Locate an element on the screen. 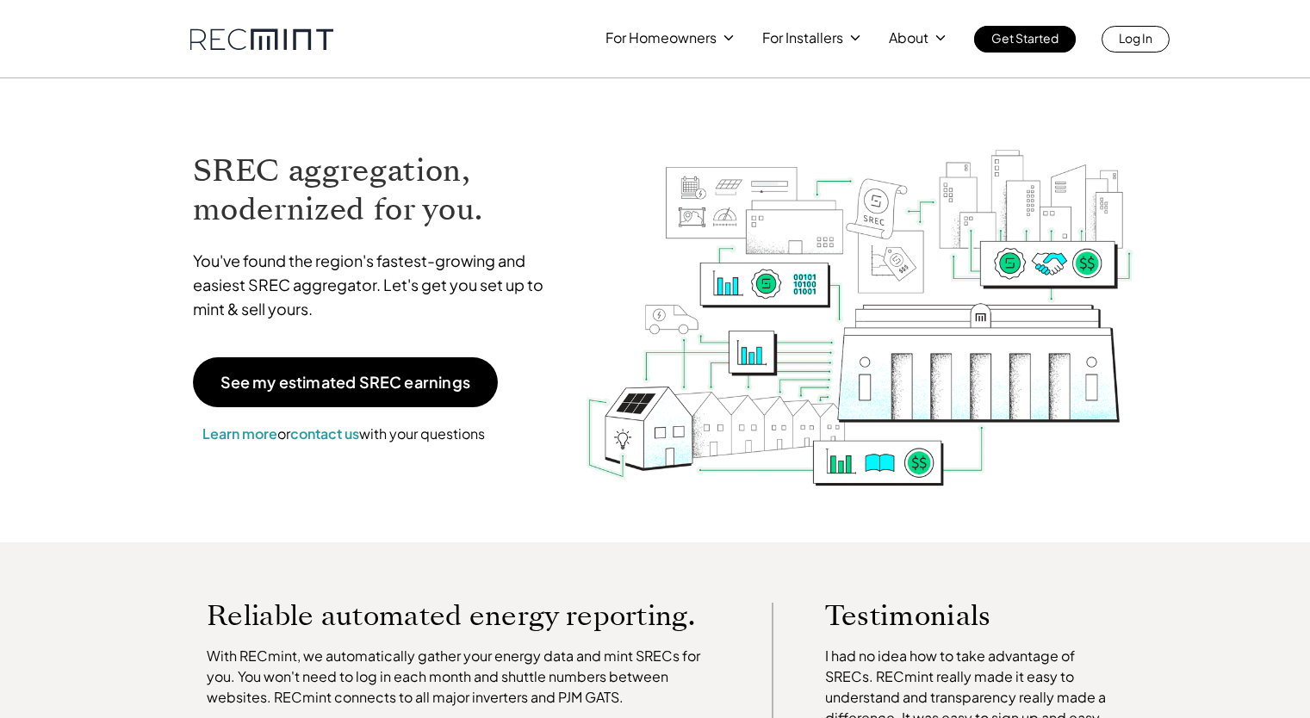 This screenshot has height=718, width=1310. p: For Installers is located at coordinates (802, 38).